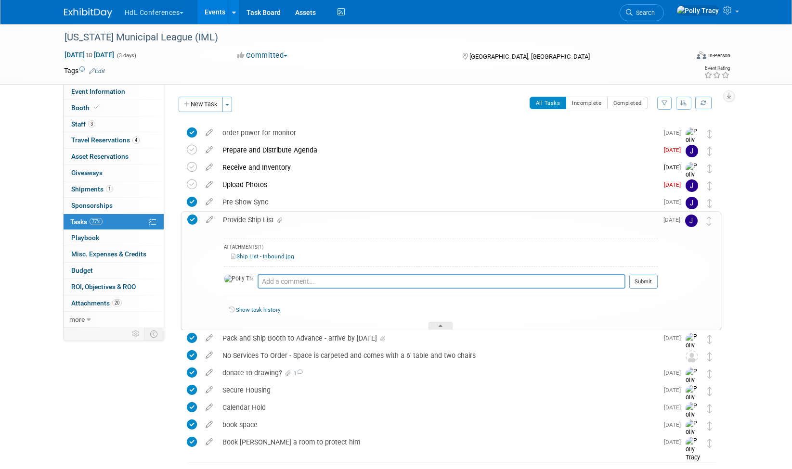  What do you see at coordinates (262, 257) in the screenshot?
I see `a: Ship List - Inbound.jpg` at bounding box center [262, 257].